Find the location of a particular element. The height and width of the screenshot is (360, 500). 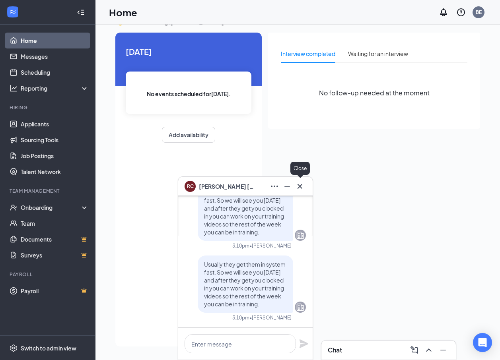

a: Job Postings is located at coordinates (55, 156).